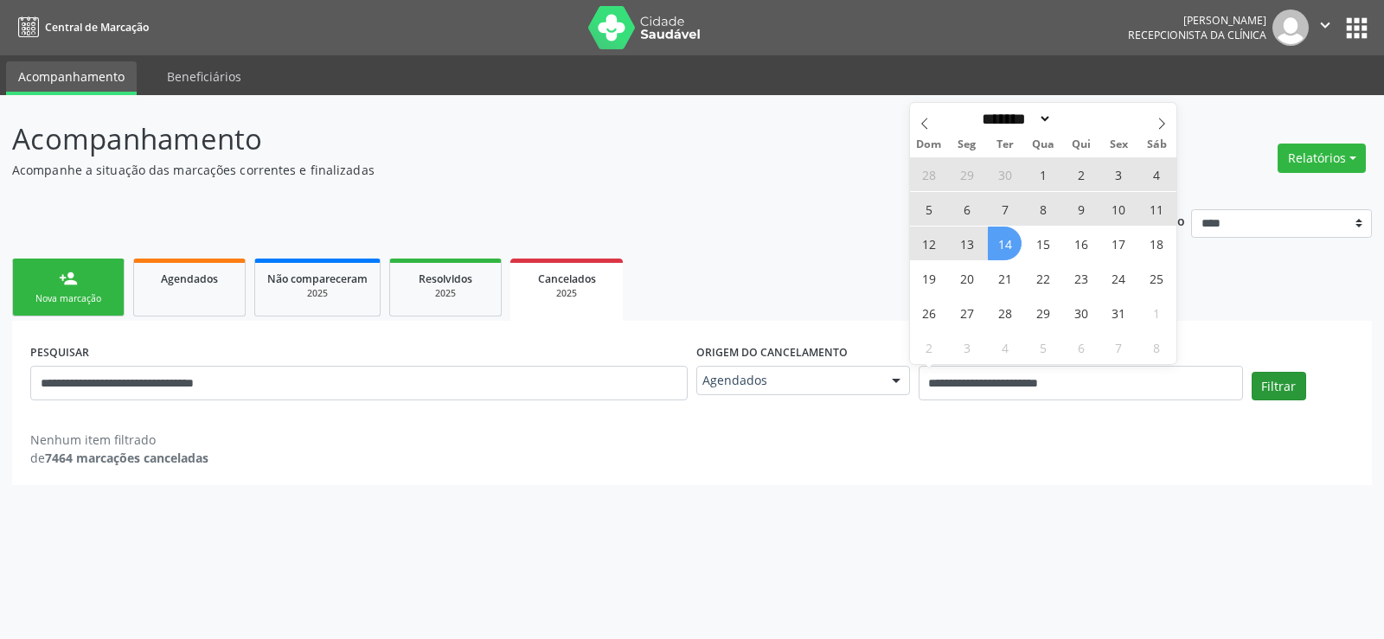 Image resolution: width=1384 pixels, height=639 pixels. Describe the element at coordinates (1004, 312) in the screenshot. I see `span: Outubro 28, 2025` at that location.